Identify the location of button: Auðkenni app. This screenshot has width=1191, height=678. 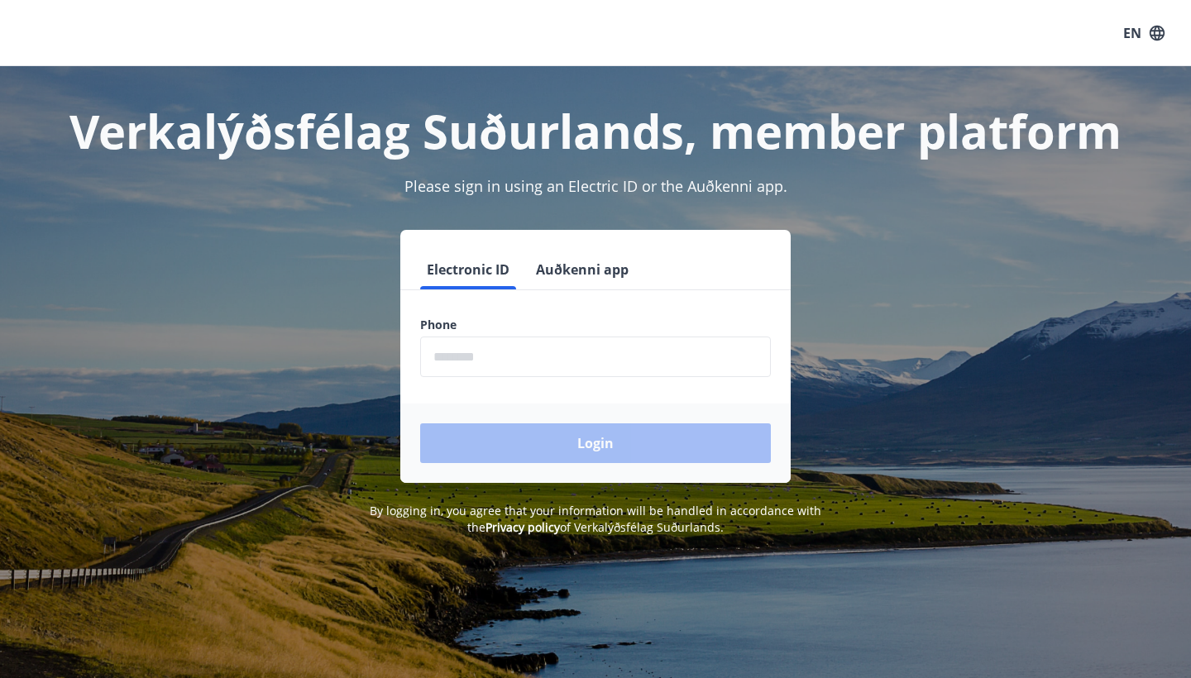
(582, 270).